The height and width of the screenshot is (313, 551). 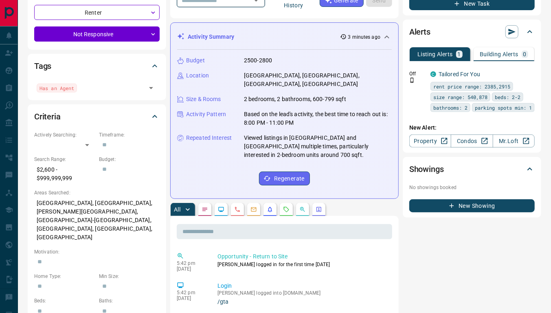 What do you see at coordinates (450, 107) in the screenshot?
I see `span: bathrooms: 2` at bounding box center [450, 107].